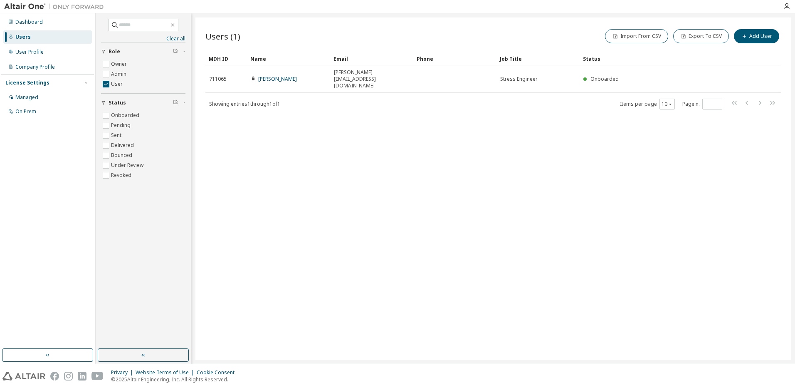 Image resolution: width=795 pixels, height=388 pixels. I want to click on div: Managed, so click(27, 97).